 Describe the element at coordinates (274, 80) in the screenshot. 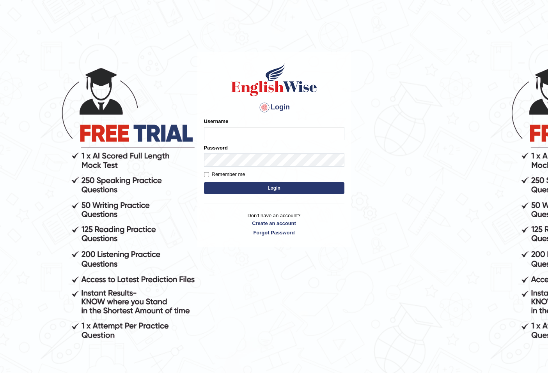

I see `img: Logo of English Wise sign in for intelligent practice with AI` at that location.